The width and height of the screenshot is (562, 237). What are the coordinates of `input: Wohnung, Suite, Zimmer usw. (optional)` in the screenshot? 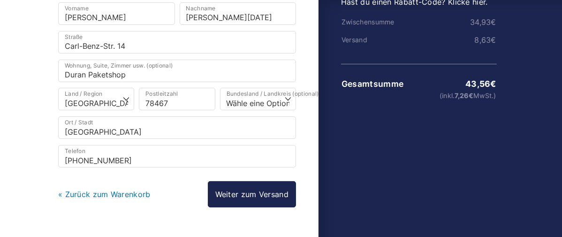 It's located at (177, 71).